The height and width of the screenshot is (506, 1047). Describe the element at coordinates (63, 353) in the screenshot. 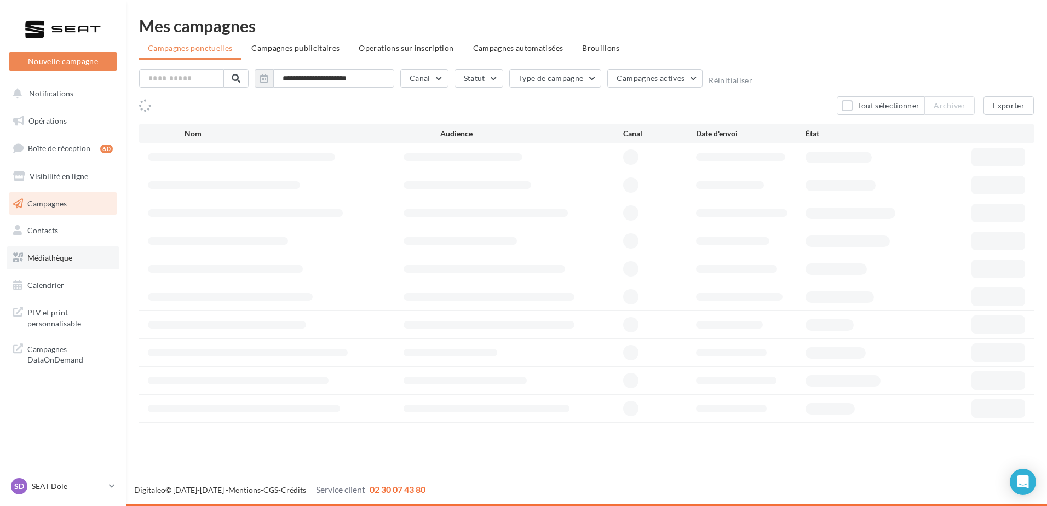

I see `a: Campagnes DataOnDemand` at that location.